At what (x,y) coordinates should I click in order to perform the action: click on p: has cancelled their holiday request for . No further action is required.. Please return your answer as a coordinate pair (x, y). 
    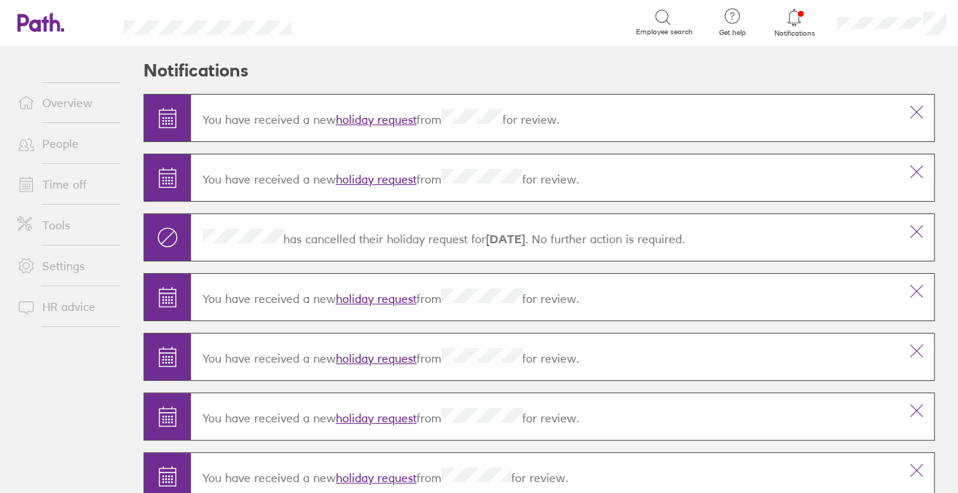
    Looking at the image, I should click on (545, 237).